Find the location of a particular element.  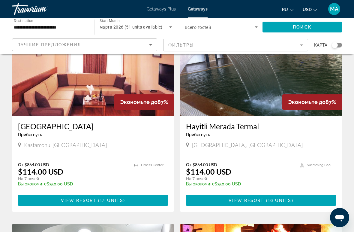

span: Fitness Center is located at coordinates (152, 165).